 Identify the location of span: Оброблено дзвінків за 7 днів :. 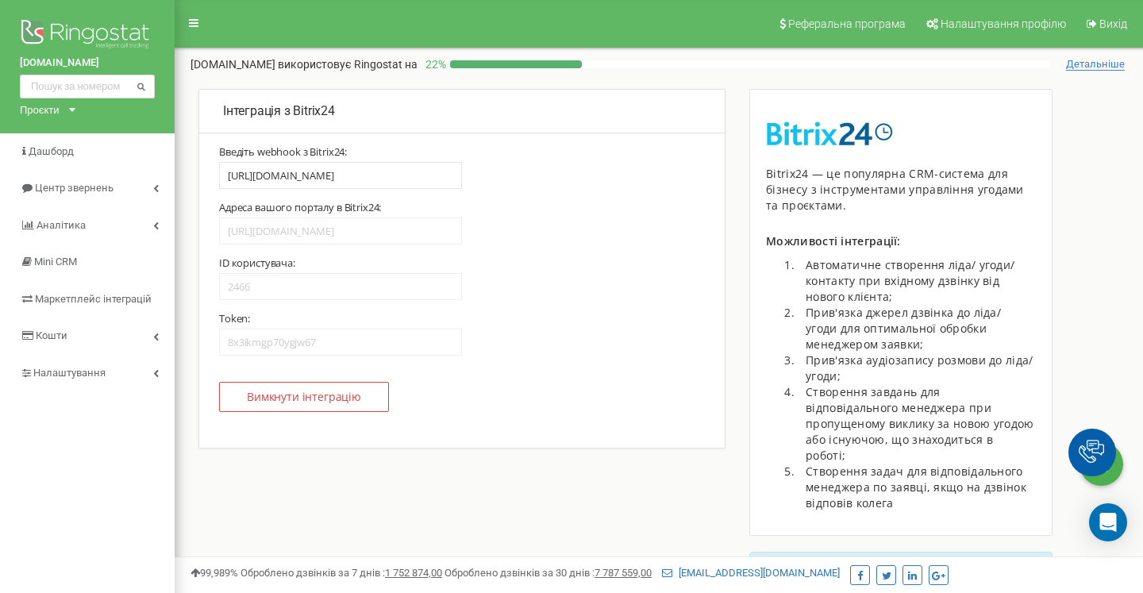
(341, 572).